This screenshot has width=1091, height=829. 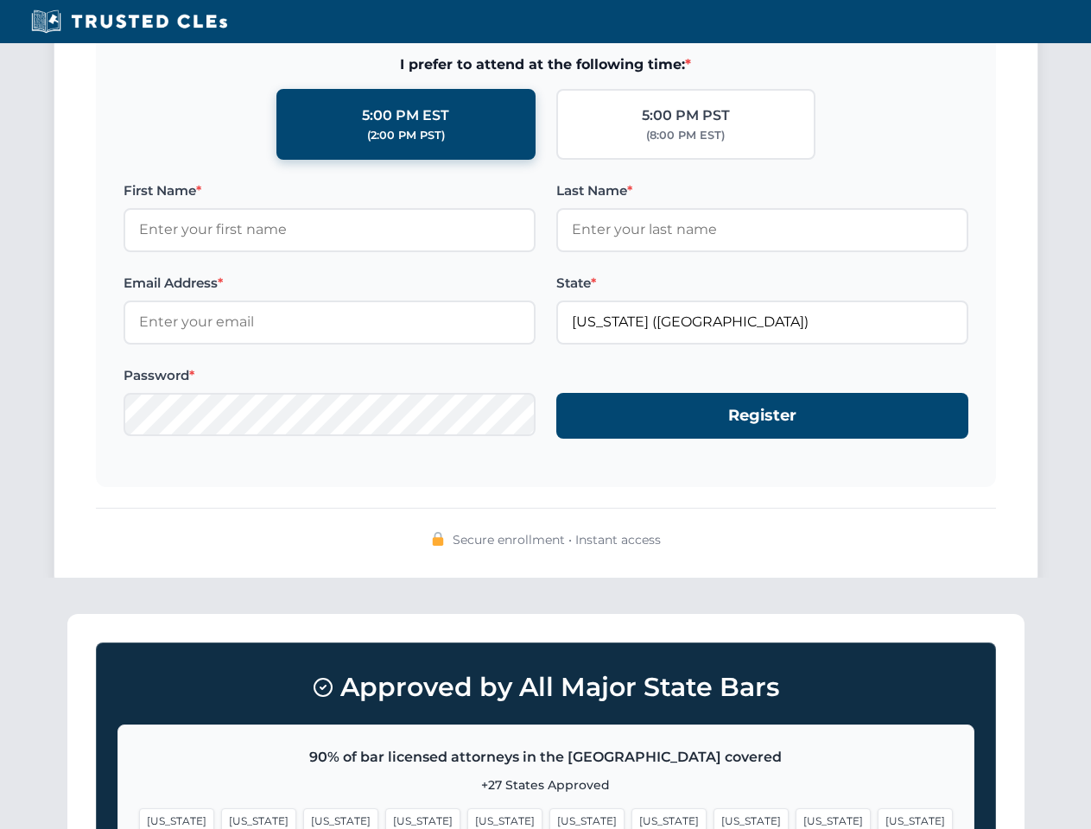 I want to click on div: (2:00 PM PST), so click(x=406, y=136).